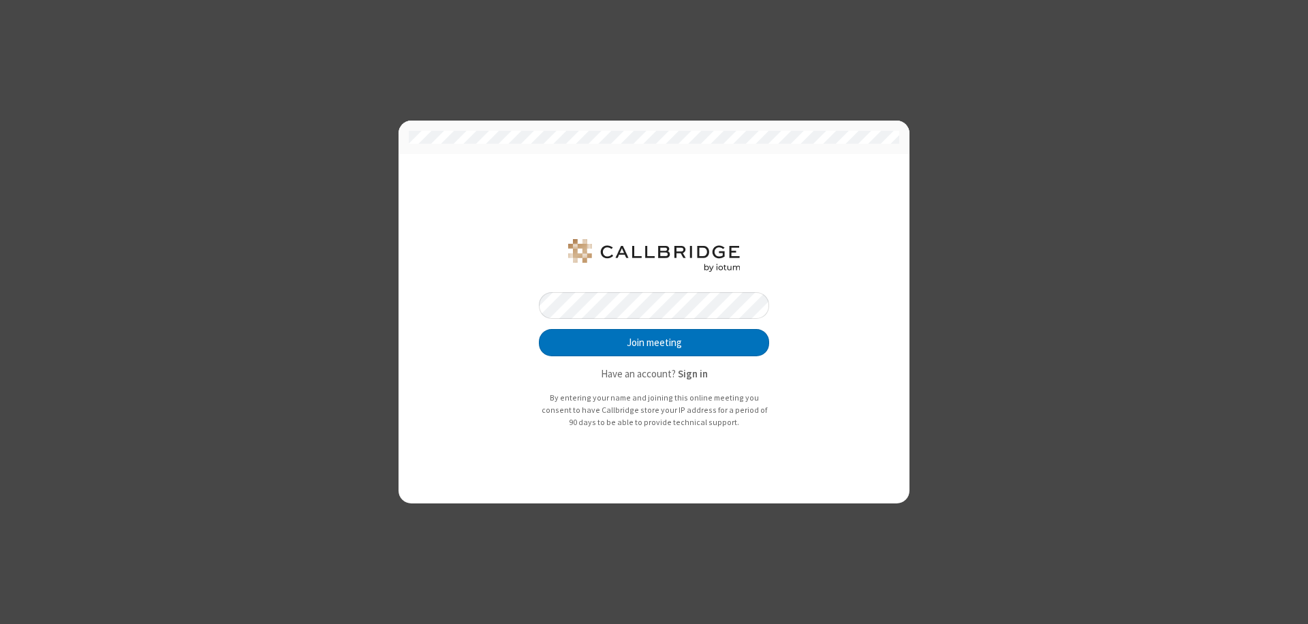 The height and width of the screenshot is (624, 1308). Describe the element at coordinates (693, 373) in the screenshot. I see `strong: Sign in` at that location.